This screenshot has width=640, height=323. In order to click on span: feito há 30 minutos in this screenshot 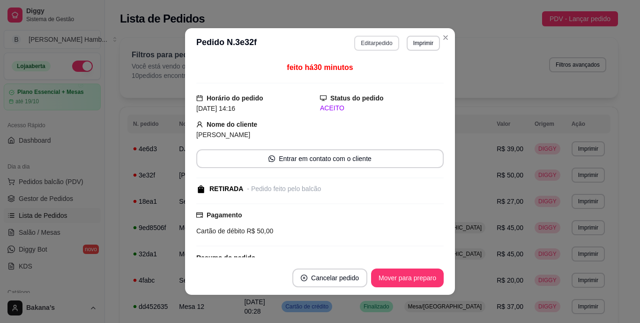, I will do `click(320, 67)`.